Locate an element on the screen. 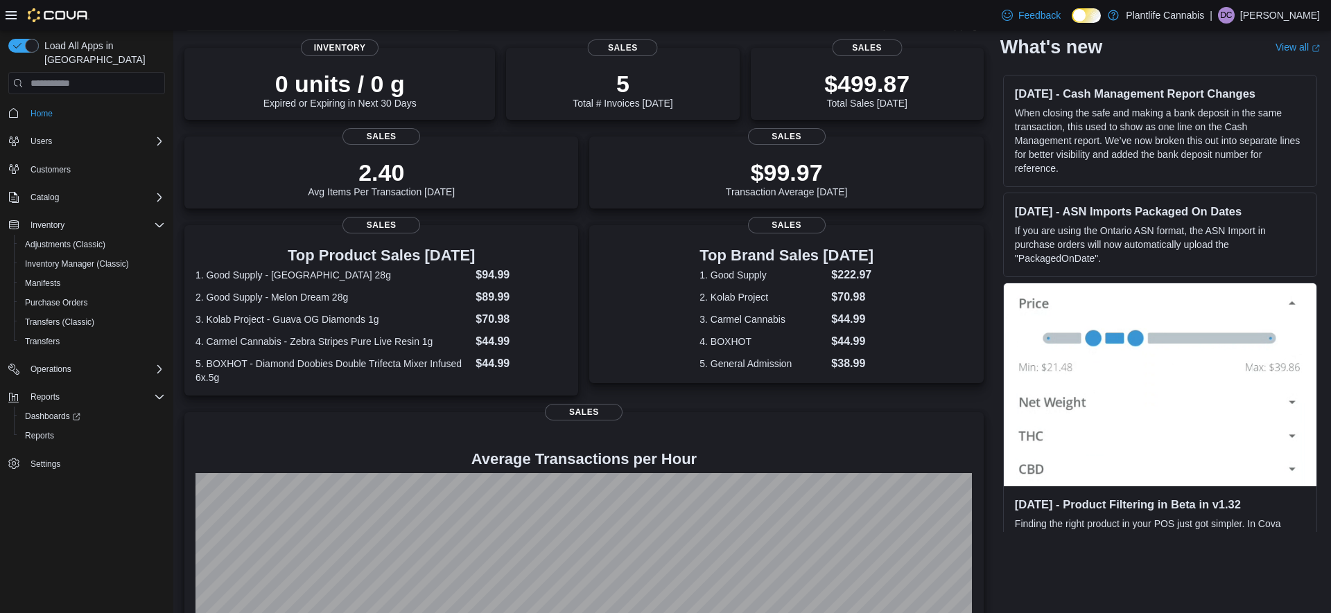  dt: 5. BOXHOT - Diamond Doobies Double Trifecta Mixer Infused 6x.5g is located at coordinates (333, 371).